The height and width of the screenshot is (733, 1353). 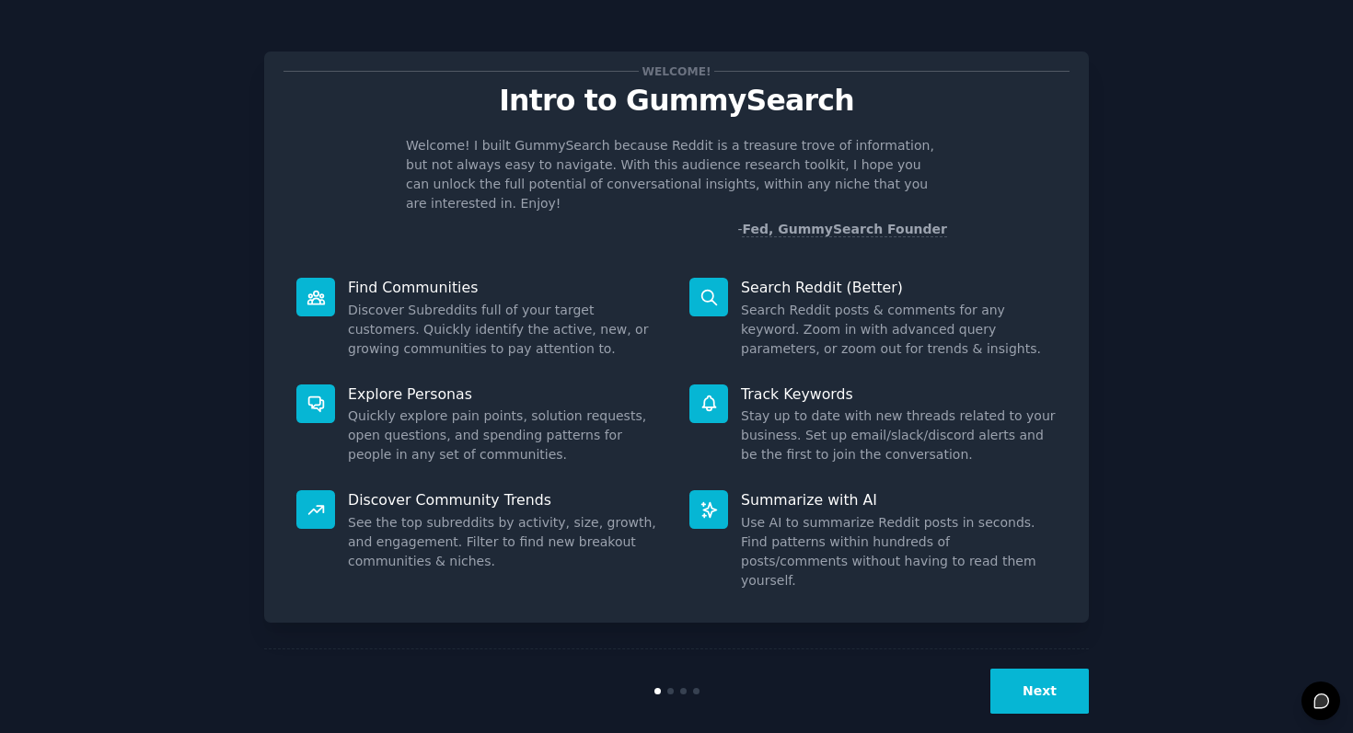 I want to click on p: Explore Personas, so click(x=505, y=394).